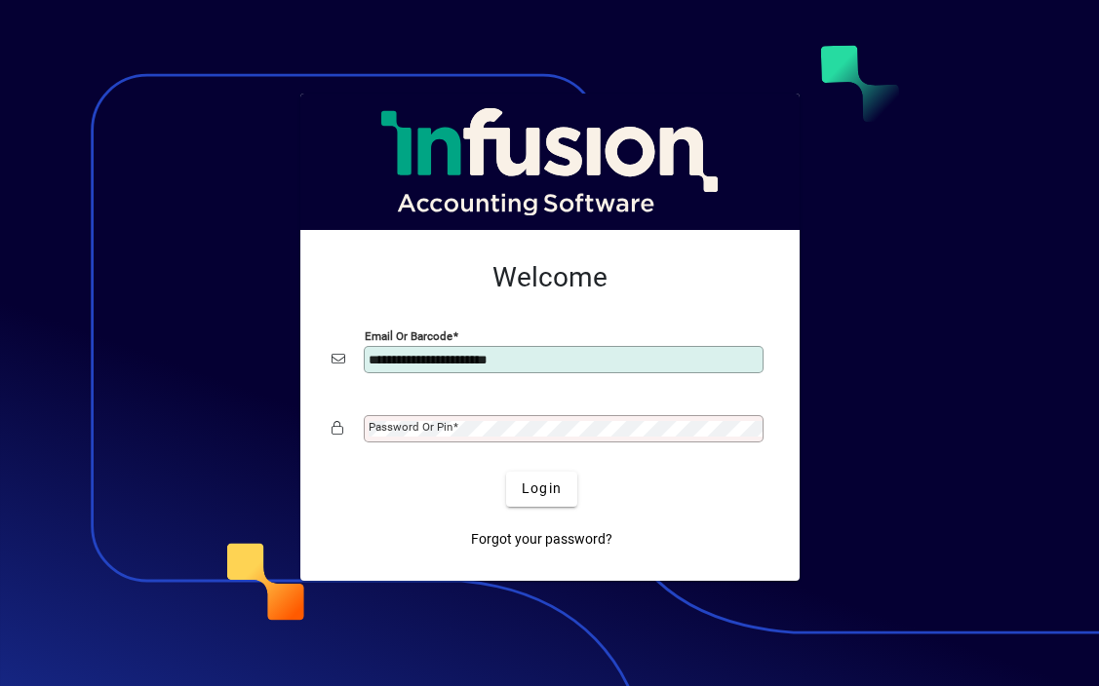 The height and width of the screenshot is (686, 1099). Describe the element at coordinates (410, 427) in the screenshot. I see `mat-label: Password or Pin` at that location.